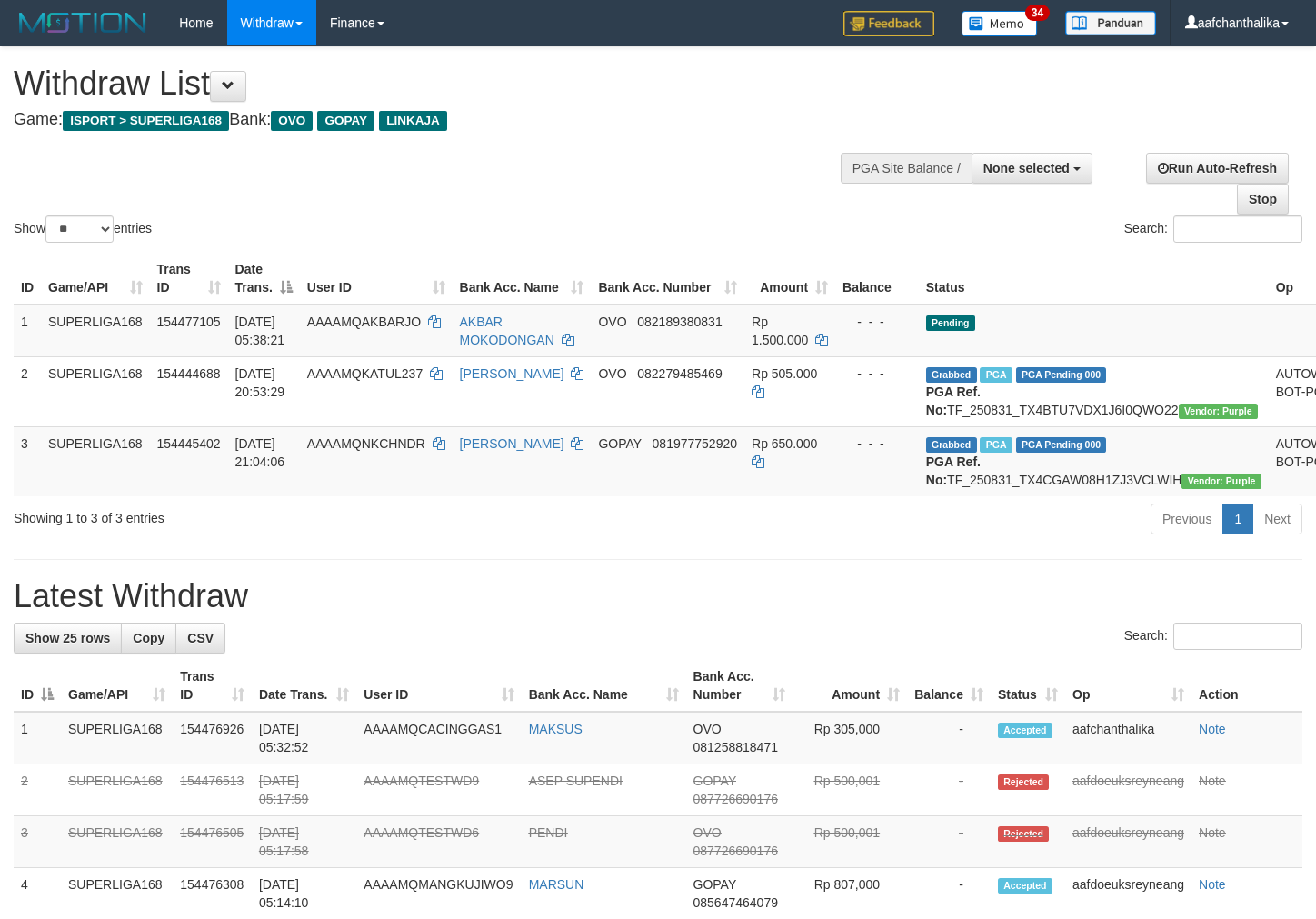 The width and height of the screenshot is (1316, 919). Describe the element at coordinates (212, 842) in the screenshot. I see `td: 154476505` at that location.